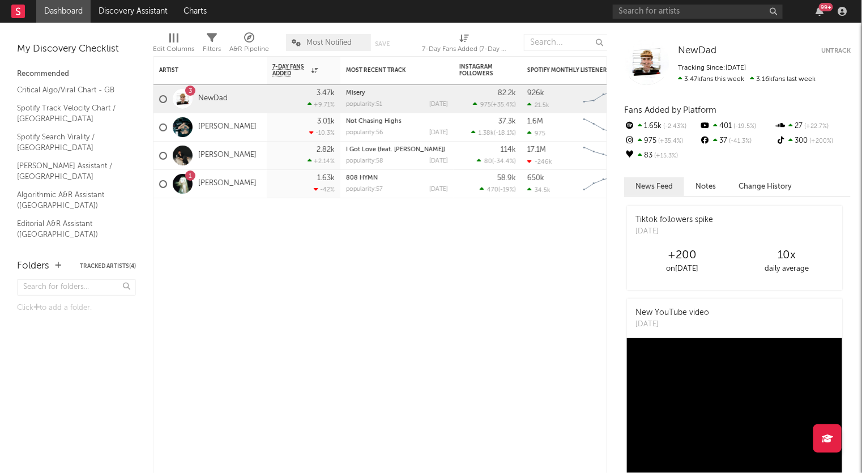 This screenshot has width=862, height=473. I want to click on div: 21.5k, so click(538, 105).